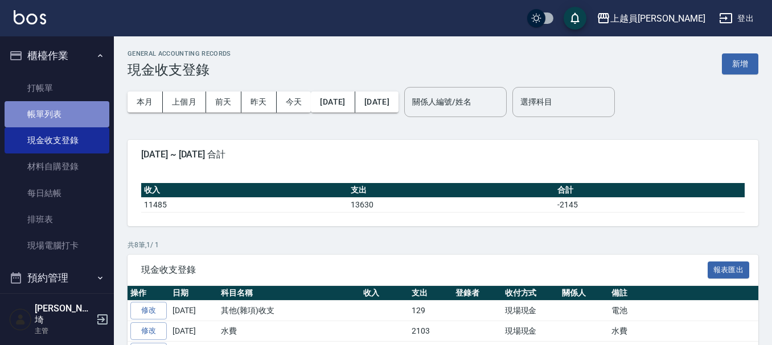  Describe the element at coordinates (728, 270) in the screenshot. I see `button: 報表匯出` at that location.